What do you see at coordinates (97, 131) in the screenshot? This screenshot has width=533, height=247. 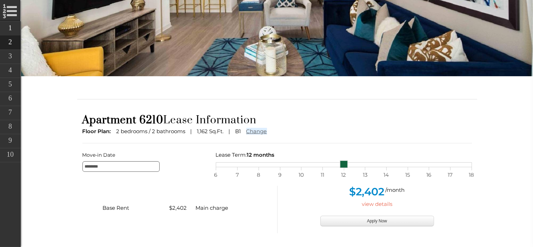 I see `span: Floor Plan:` at bounding box center [97, 131].